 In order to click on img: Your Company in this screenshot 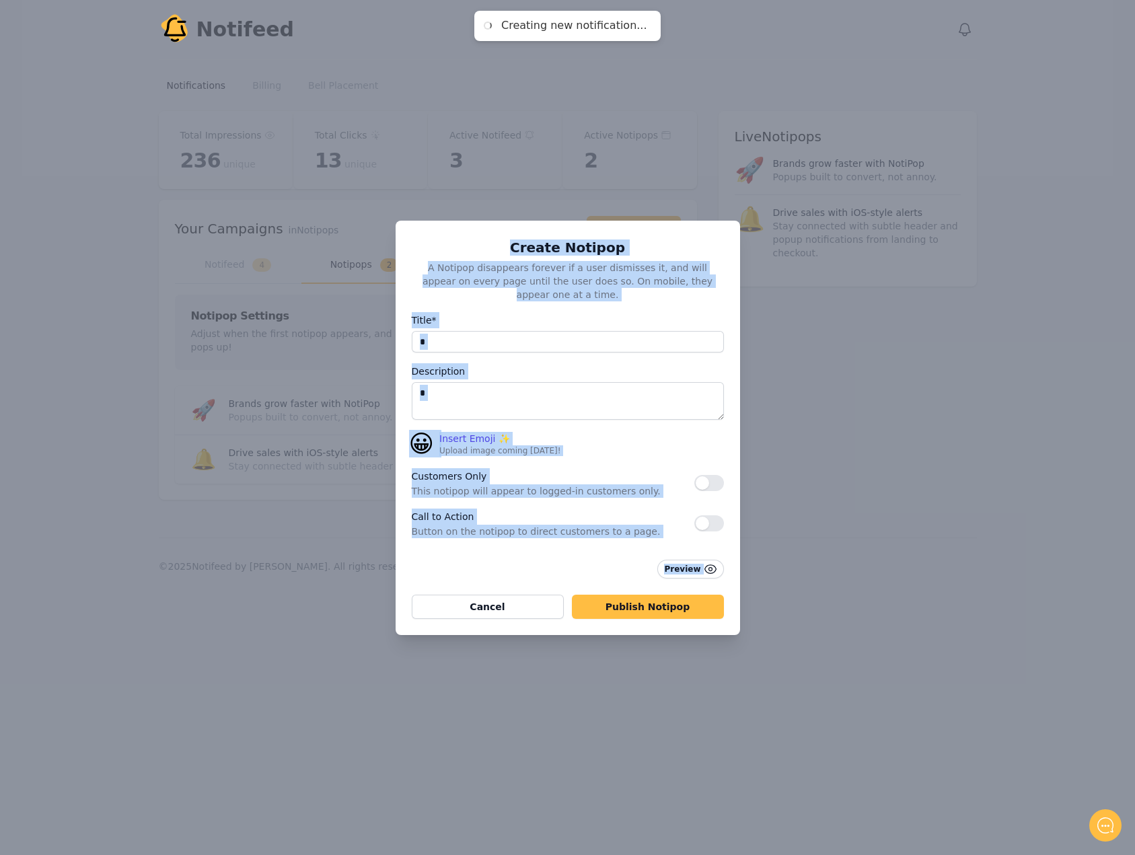, I will do `click(175, 30)`.